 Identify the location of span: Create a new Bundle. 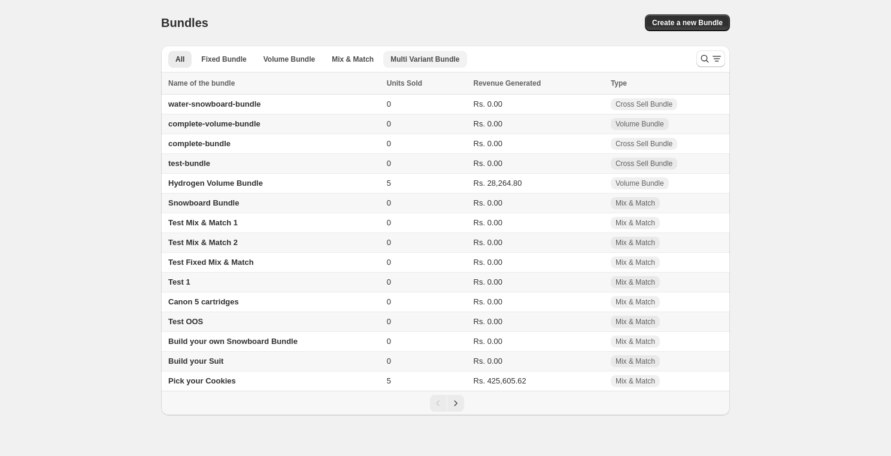
(688, 23).